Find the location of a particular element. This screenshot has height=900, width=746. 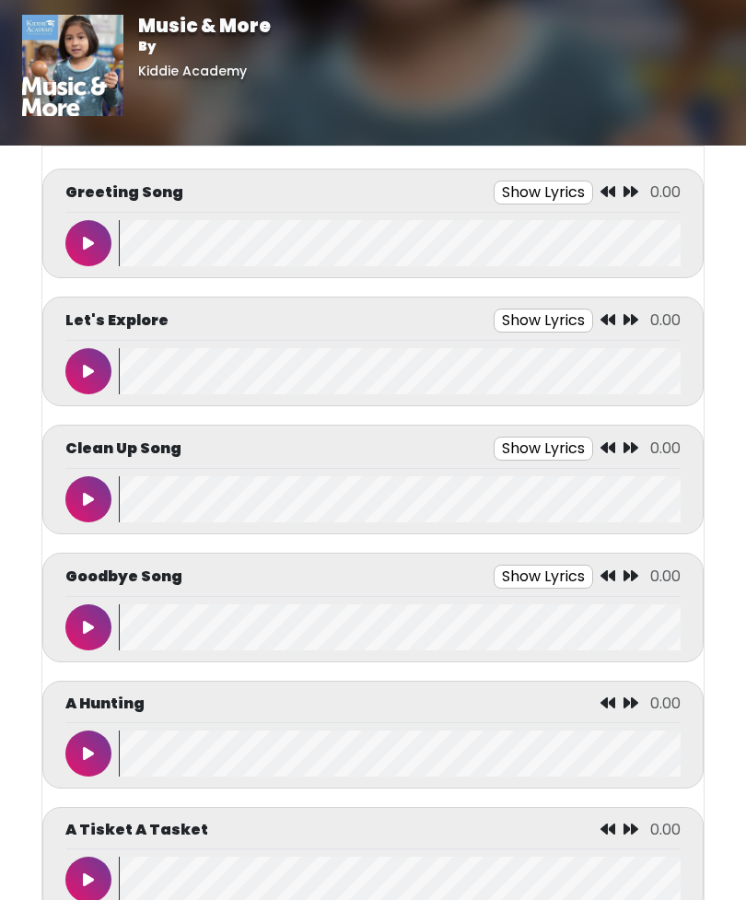

p: A Hunting is located at coordinates (105, 704).